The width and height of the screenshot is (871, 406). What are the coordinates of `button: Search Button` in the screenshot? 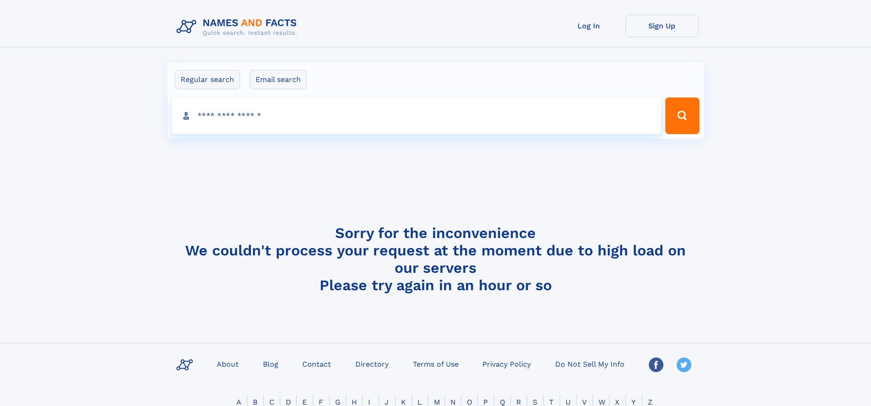 It's located at (682, 116).